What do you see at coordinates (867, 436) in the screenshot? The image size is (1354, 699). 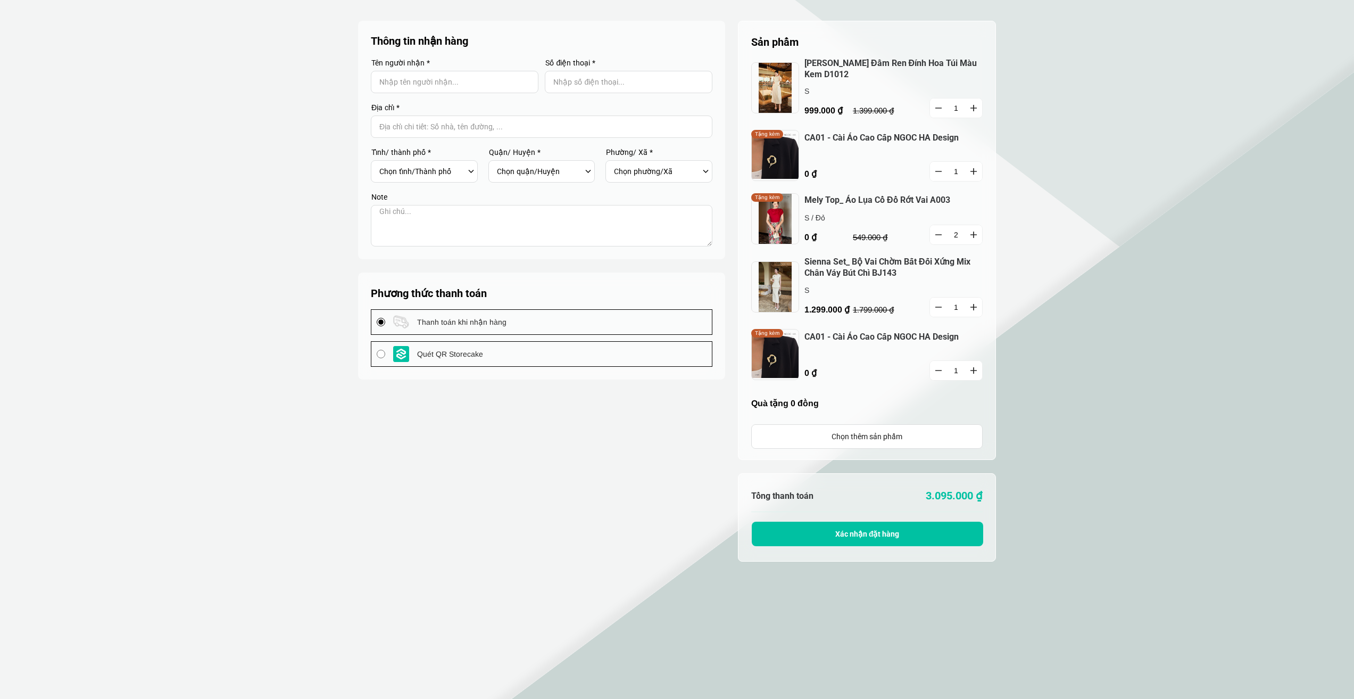 I see `a: Chọn thêm sản phẩm` at bounding box center [867, 436].